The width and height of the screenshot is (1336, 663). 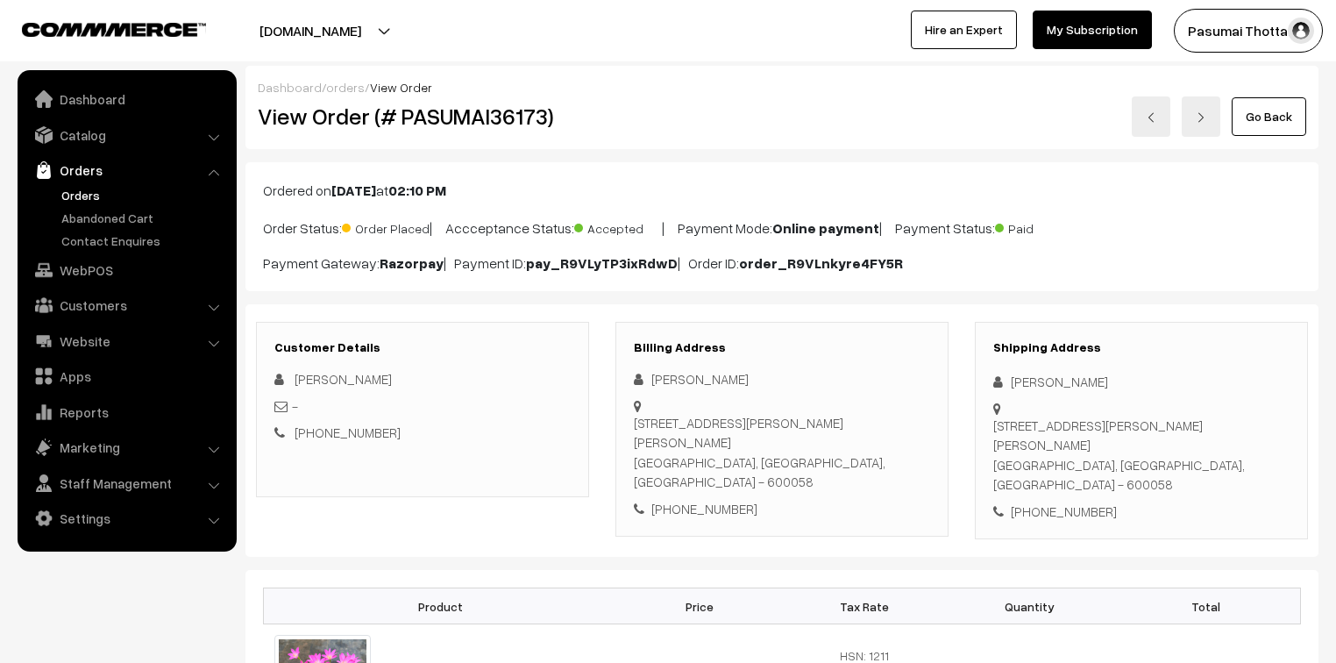 What do you see at coordinates (699, 606) in the screenshot?
I see `th: Price` at bounding box center [699, 606].